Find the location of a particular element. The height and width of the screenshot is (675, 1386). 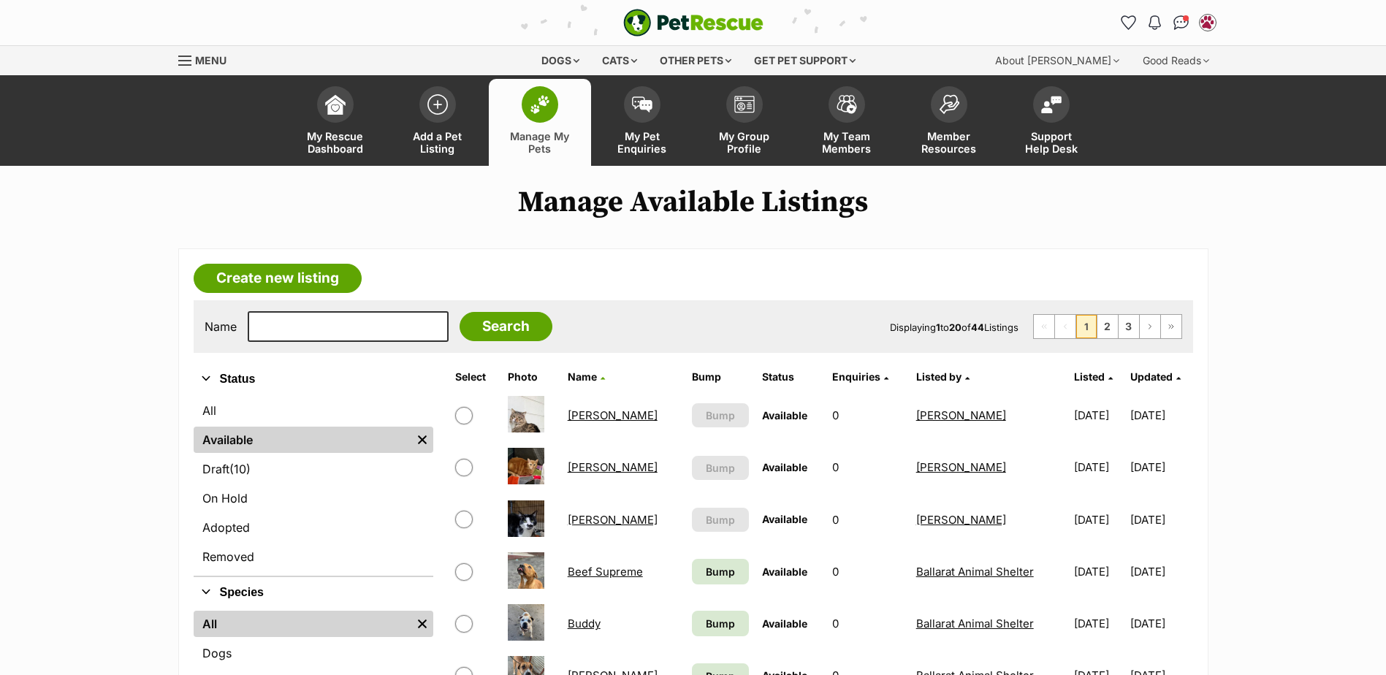

a: Page 2 is located at coordinates (1107, 327).